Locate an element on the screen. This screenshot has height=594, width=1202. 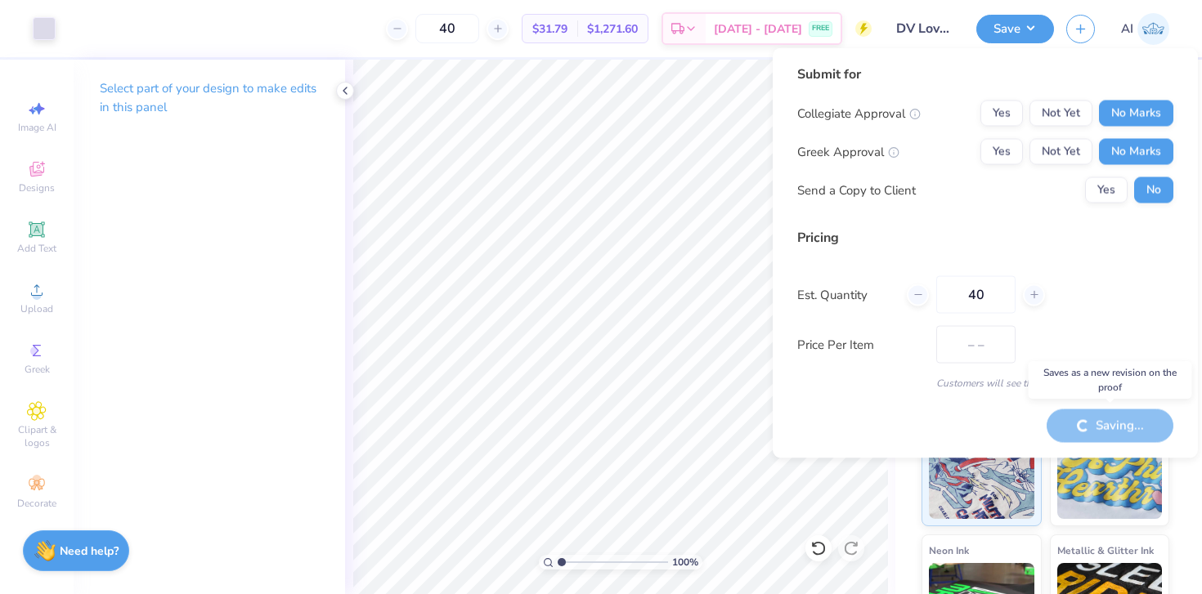
div: Saves as a new revision on the proof is located at coordinates (1110, 380).